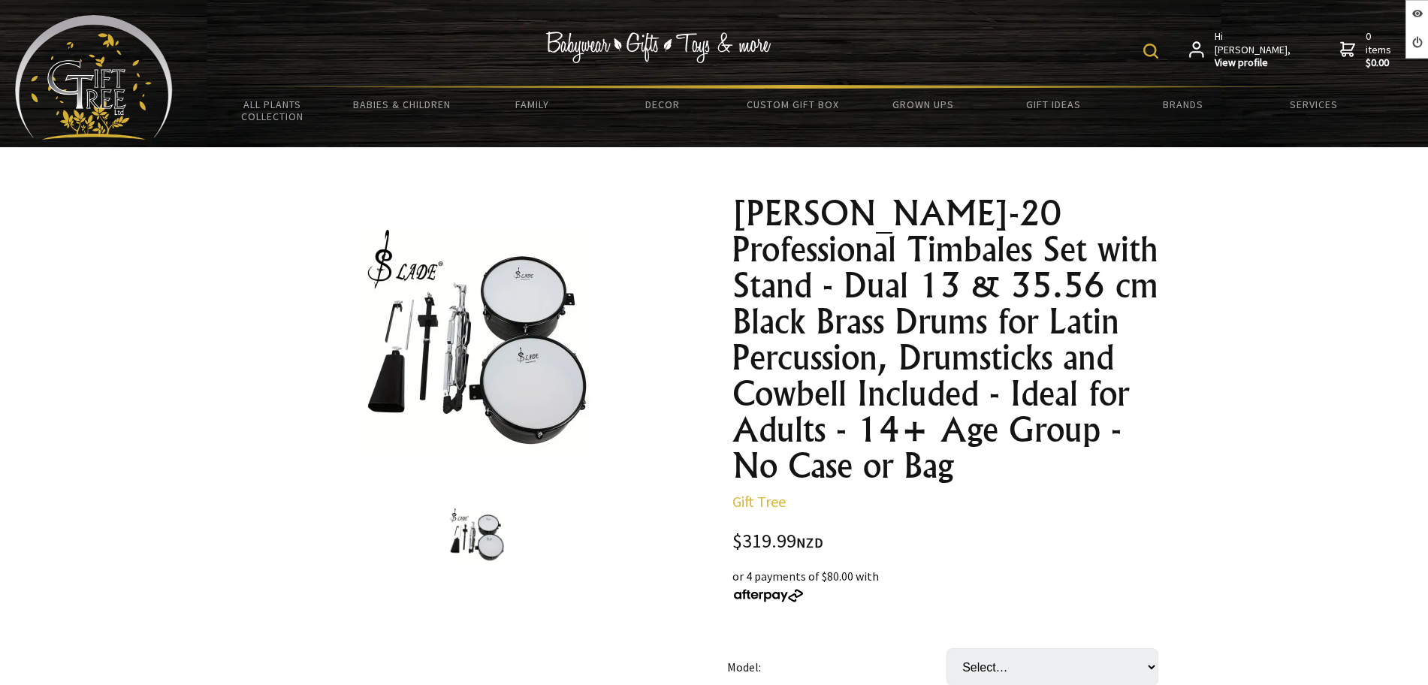  What do you see at coordinates (662, 104) in the screenshot?
I see `a: Decor` at bounding box center [662, 104].